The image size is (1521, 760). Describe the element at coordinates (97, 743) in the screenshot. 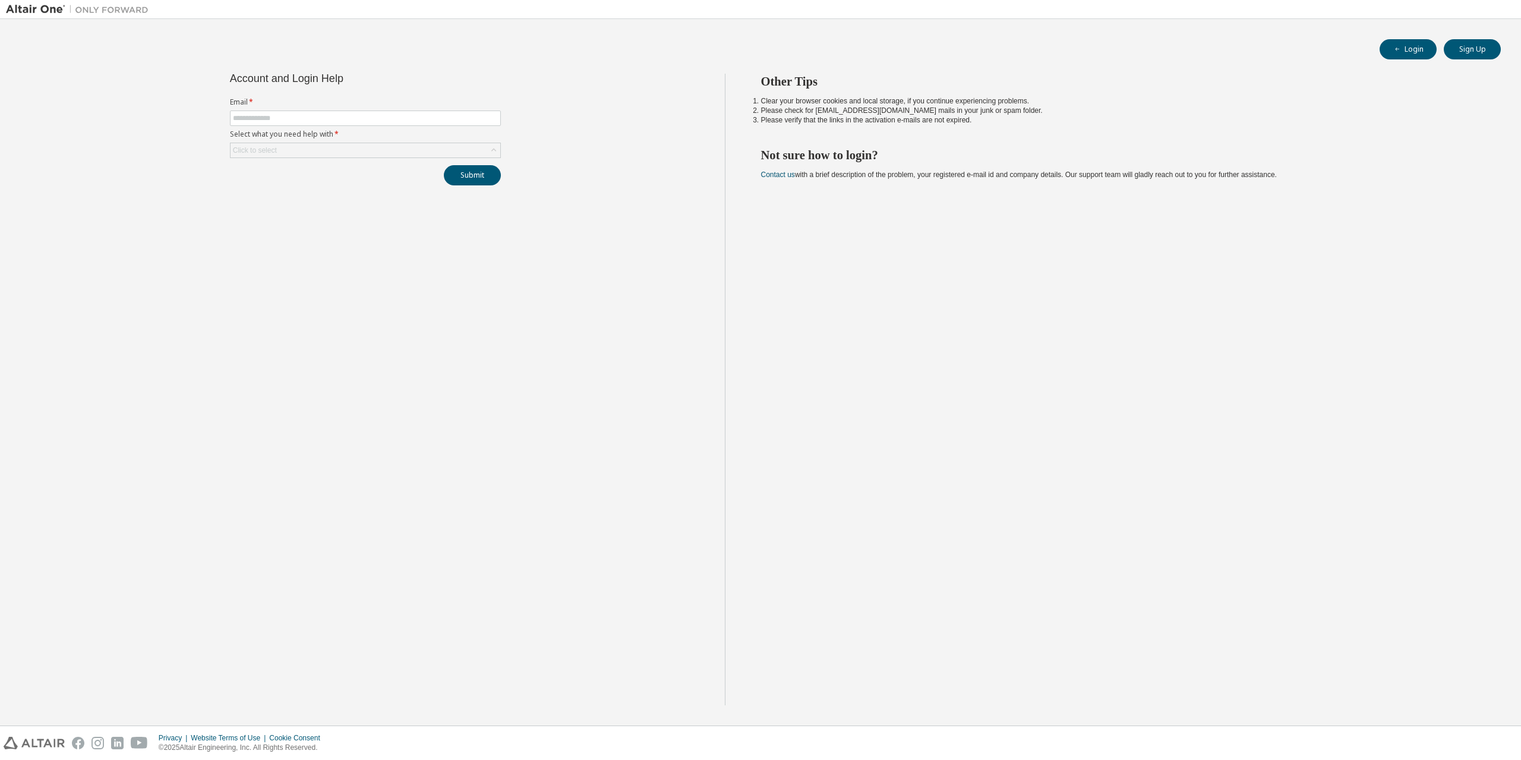

I see `img: instagram.svg` at that location.